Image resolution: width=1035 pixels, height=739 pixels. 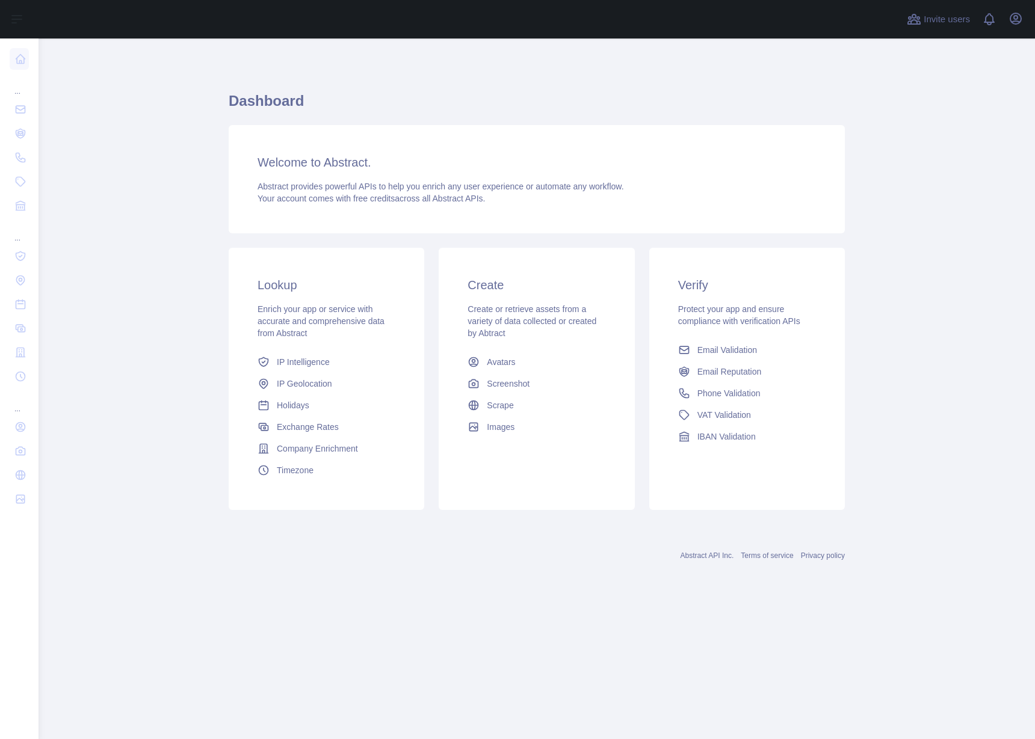 I want to click on span: IP Geolocation, so click(x=304, y=384).